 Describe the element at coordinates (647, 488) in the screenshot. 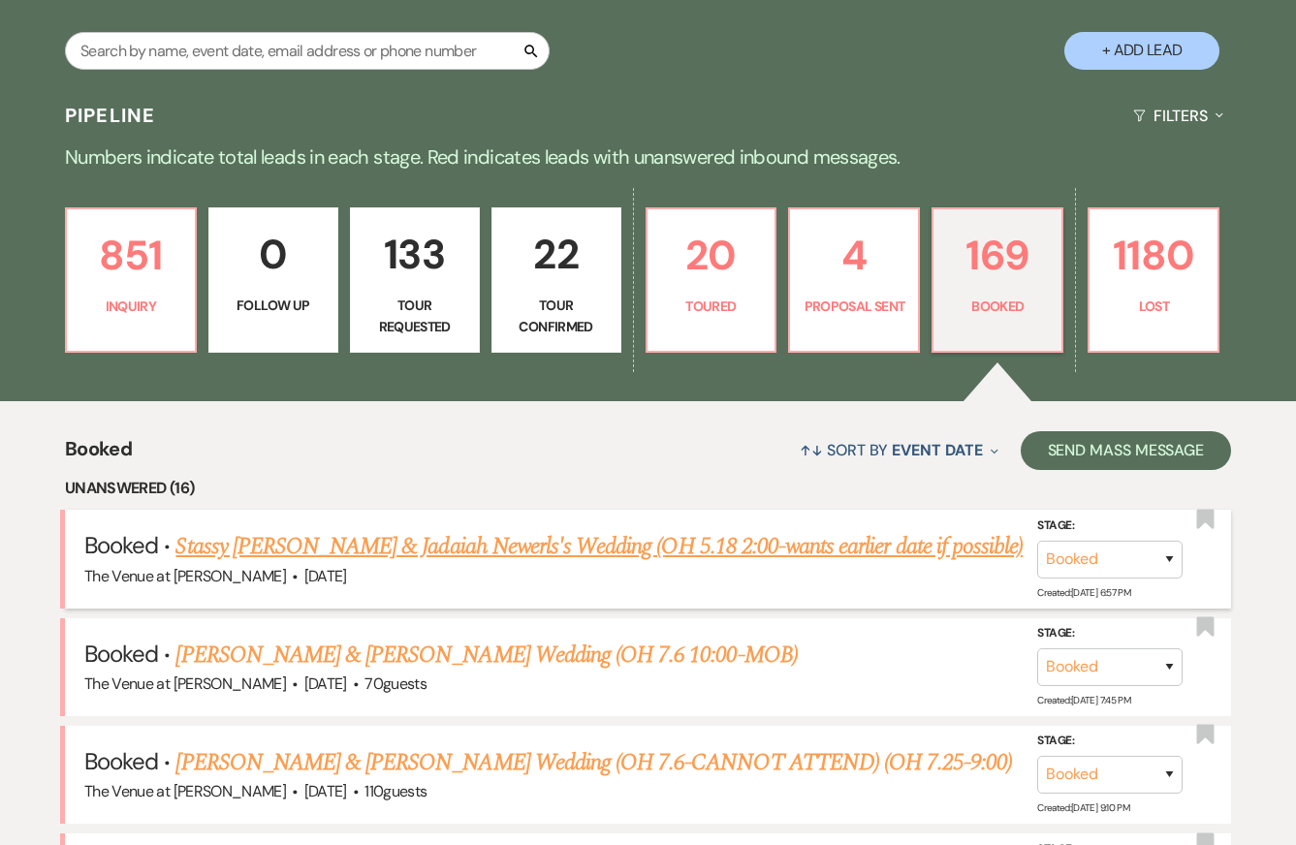

I see `li: Unanswered (16)` at that location.